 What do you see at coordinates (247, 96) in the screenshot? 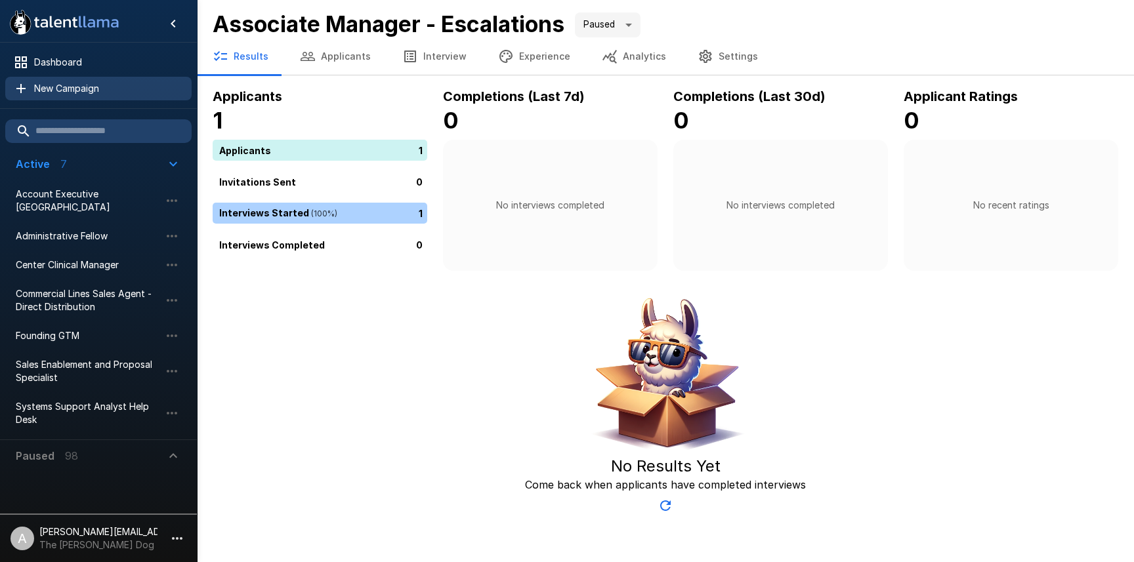
I see `b: Applicants` at bounding box center [247, 96].